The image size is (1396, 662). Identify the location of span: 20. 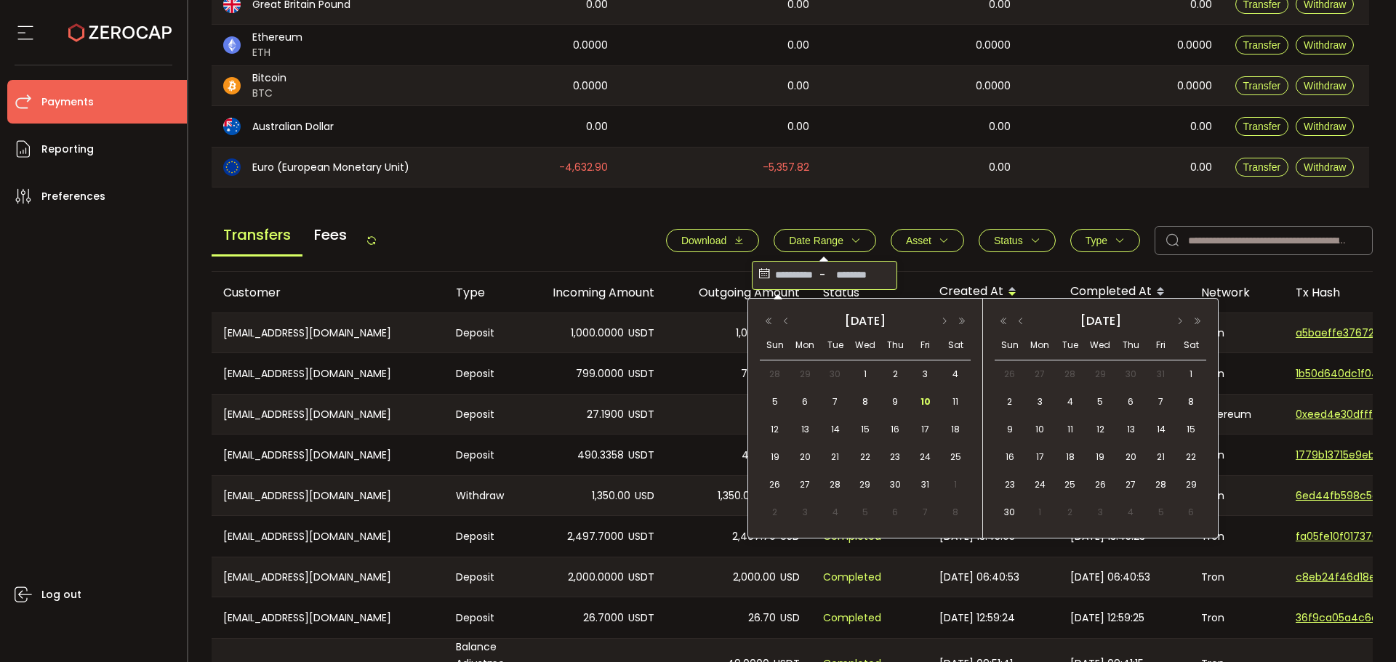
(1131, 457).